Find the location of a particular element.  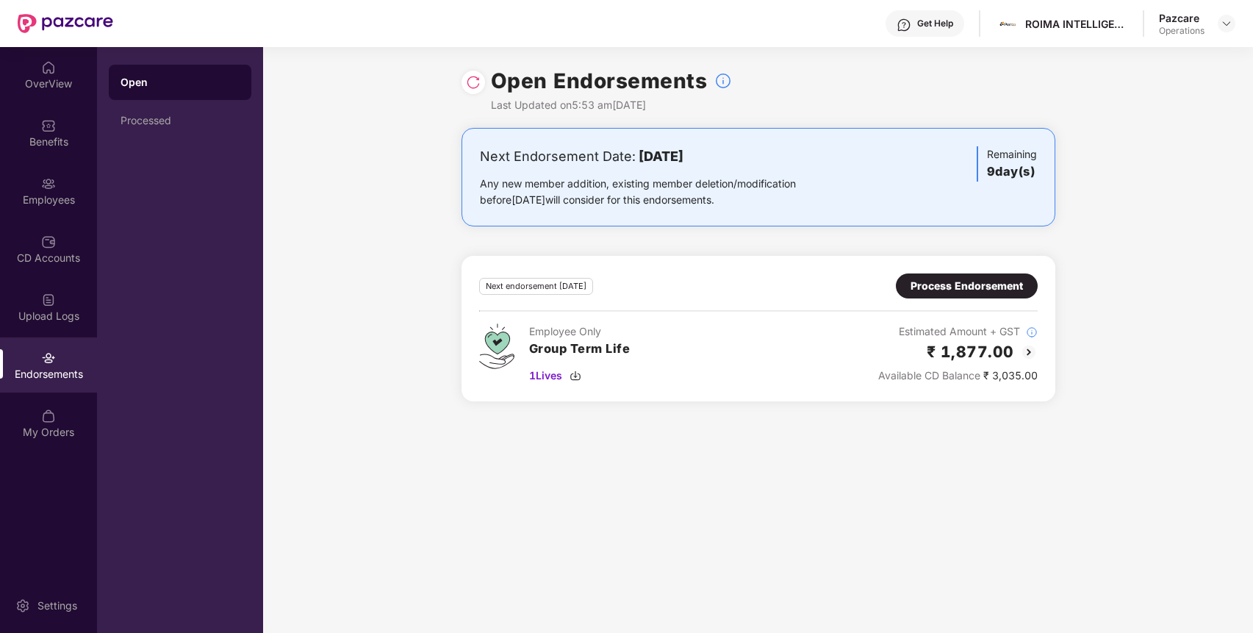

h3: Group Term Life is located at coordinates (580, 349).